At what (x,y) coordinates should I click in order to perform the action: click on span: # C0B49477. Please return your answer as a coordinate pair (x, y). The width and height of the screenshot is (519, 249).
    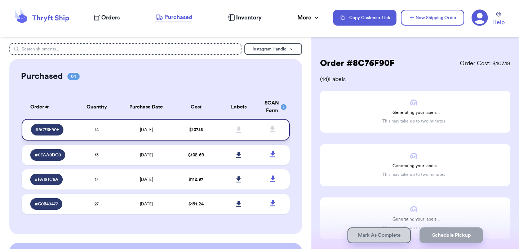
    Looking at the image, I should click on (46, 204).